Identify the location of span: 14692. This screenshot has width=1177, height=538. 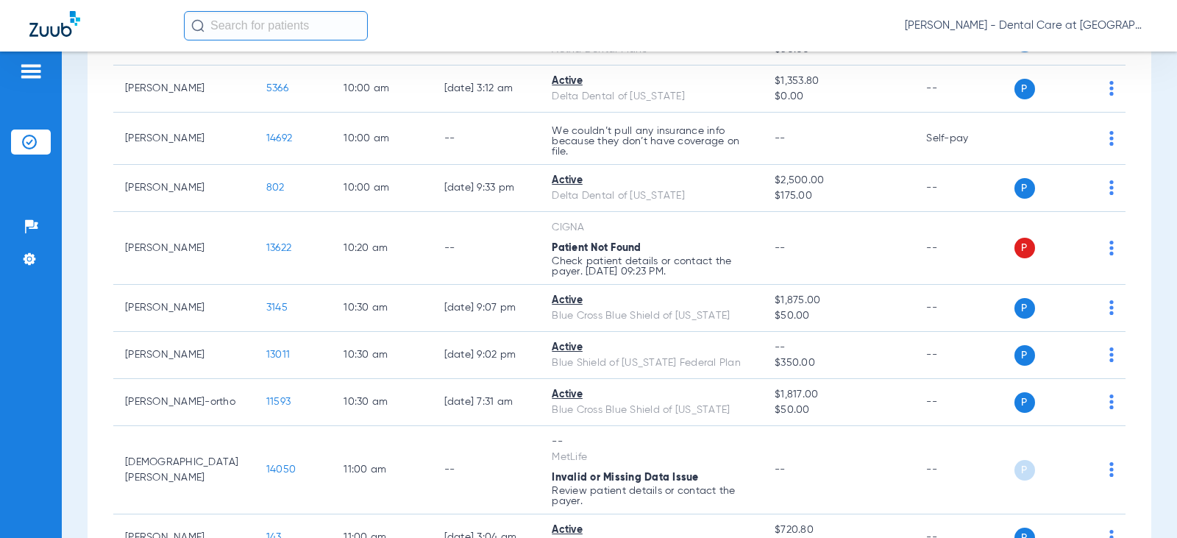
(279, 138).